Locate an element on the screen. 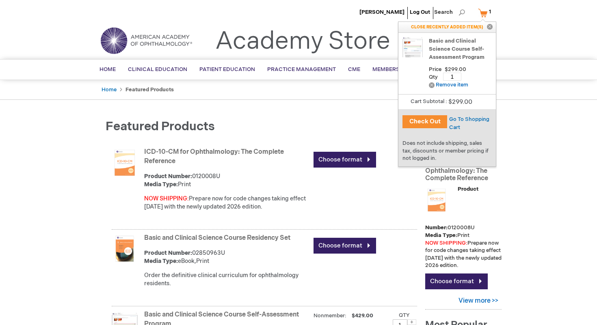 This screenshot has width=597, height=325. span: Cart Subtotal is located at coordinates (427, 101).